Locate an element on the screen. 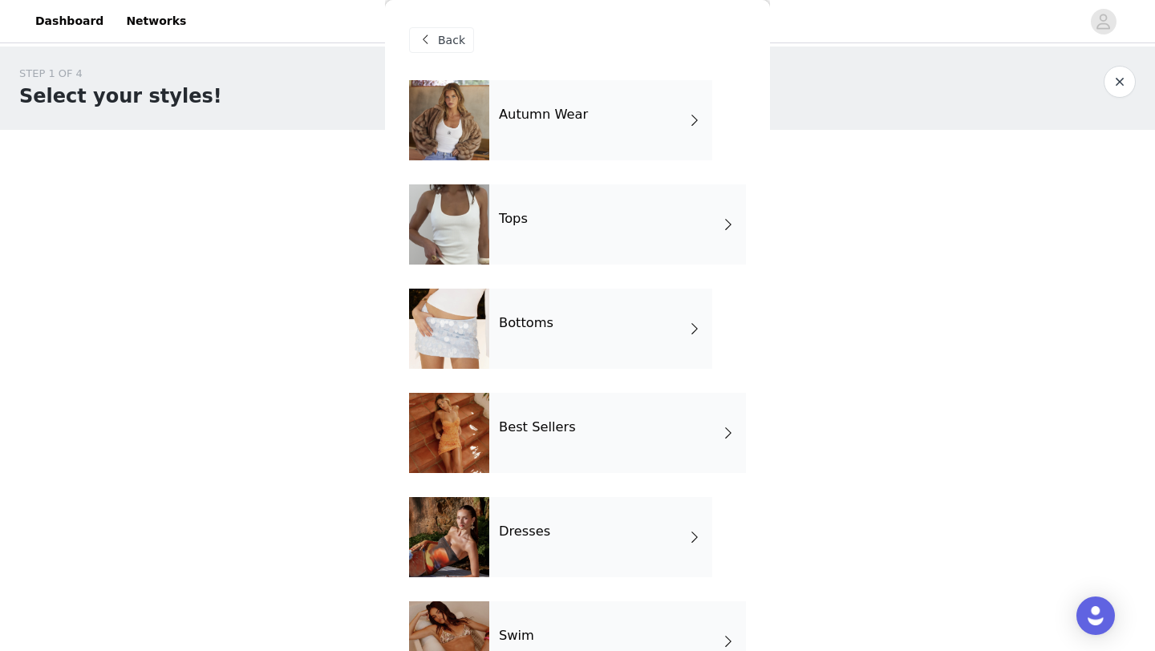 This screenshot has height=651, width=1155. div: STEP 1 OF 4 is located at coordinates (120, 74).